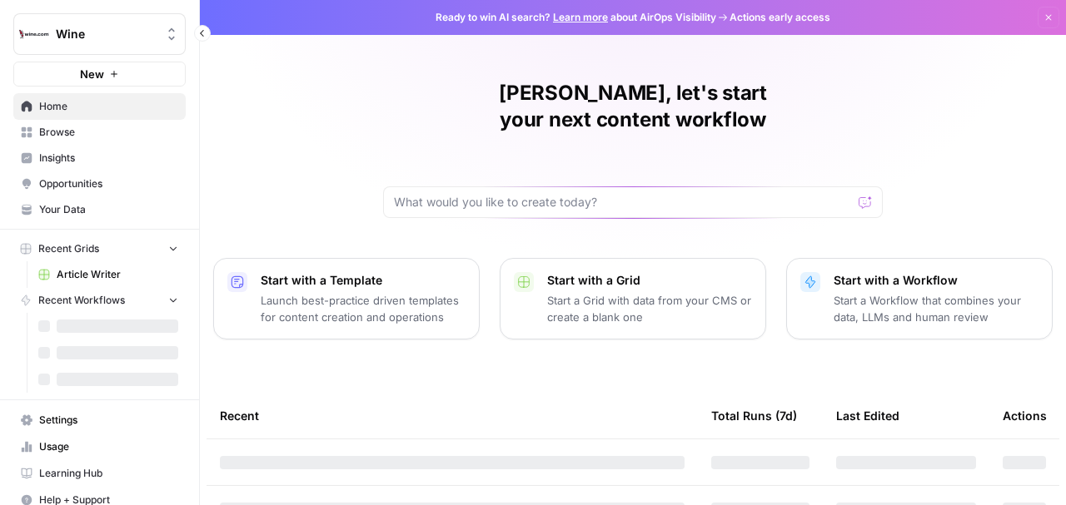 This screenshot has width=1066, height=505. What do you see at coordinates (108, 420) in the screenshot?
I see `span: Settings` at bounding box center [108, 420].